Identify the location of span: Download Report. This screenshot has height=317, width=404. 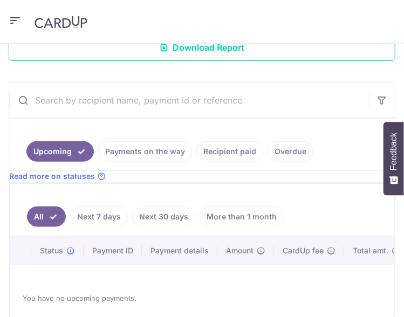
(208, 47).